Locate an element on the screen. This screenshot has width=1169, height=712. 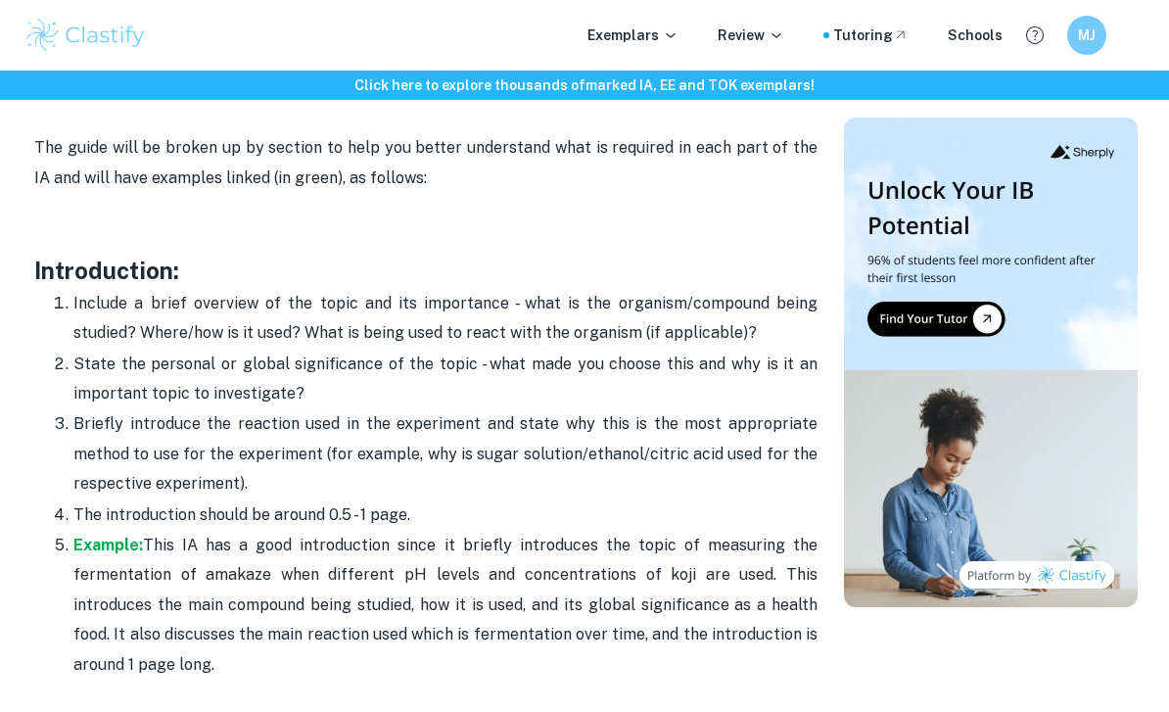
a: Thumbnail is located at coordinates (991, 362).